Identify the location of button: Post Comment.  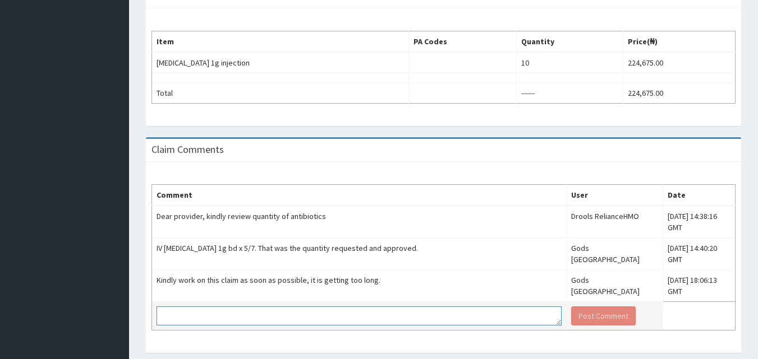
(603, 316).